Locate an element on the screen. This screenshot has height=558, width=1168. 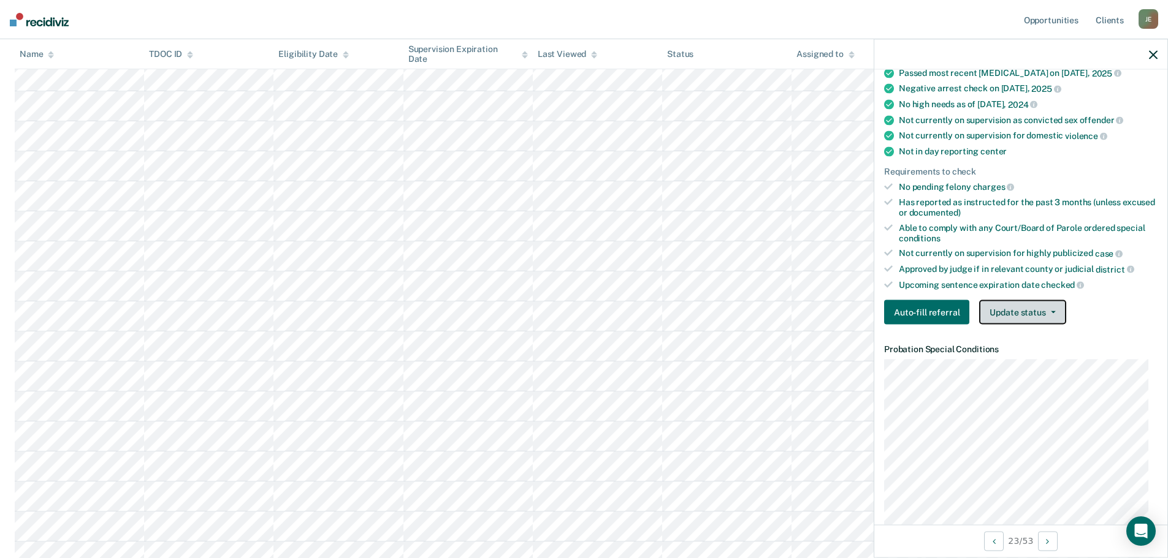
div: Not currently on supervision for highly publicized is located at coordinates (1028, 254).